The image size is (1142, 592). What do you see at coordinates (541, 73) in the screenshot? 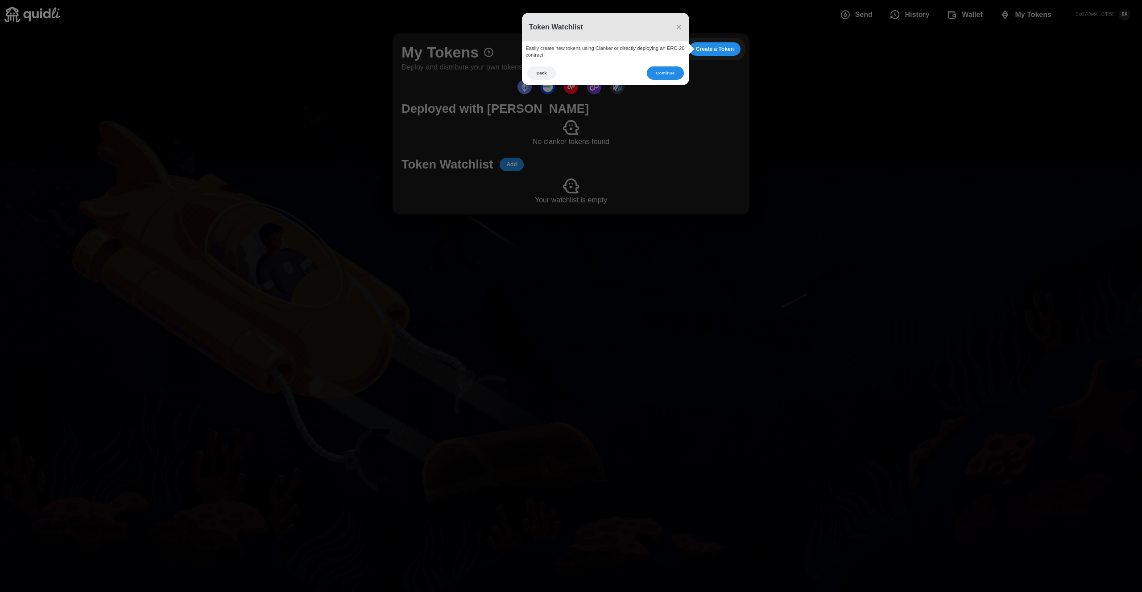
I see `button: Back` at bounding box center [541, 73].